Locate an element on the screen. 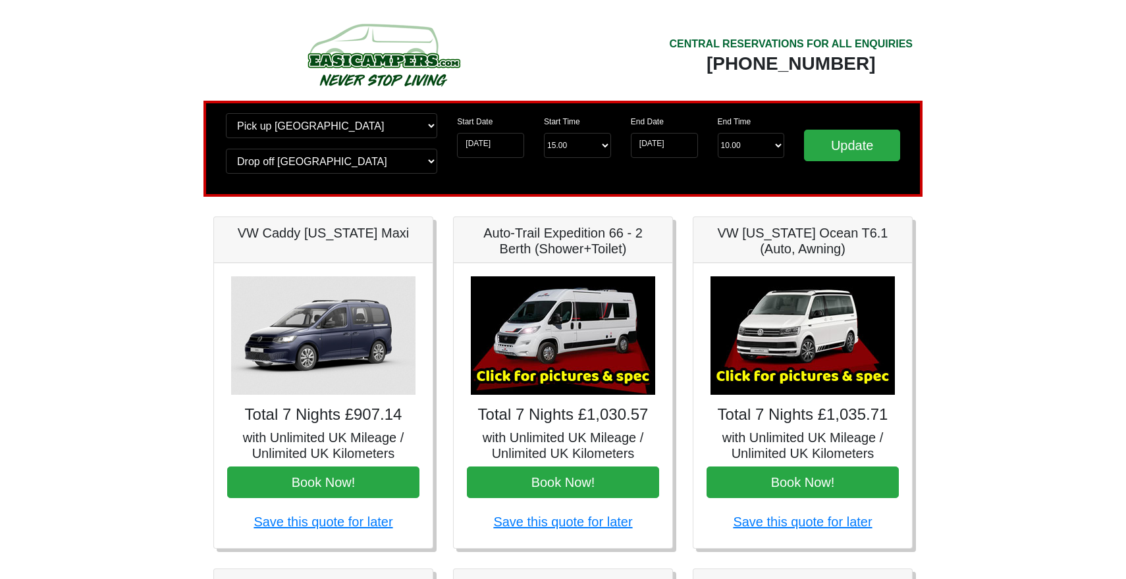 This screenshot has width=1126, height=579. img: VW California Ocean T6.1 (Auto, Awning) is located at coordinates (803, 336).